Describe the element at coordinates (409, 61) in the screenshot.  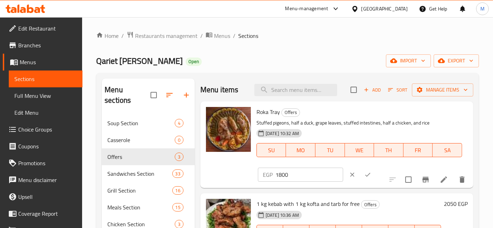
I see `button: import` at that location.